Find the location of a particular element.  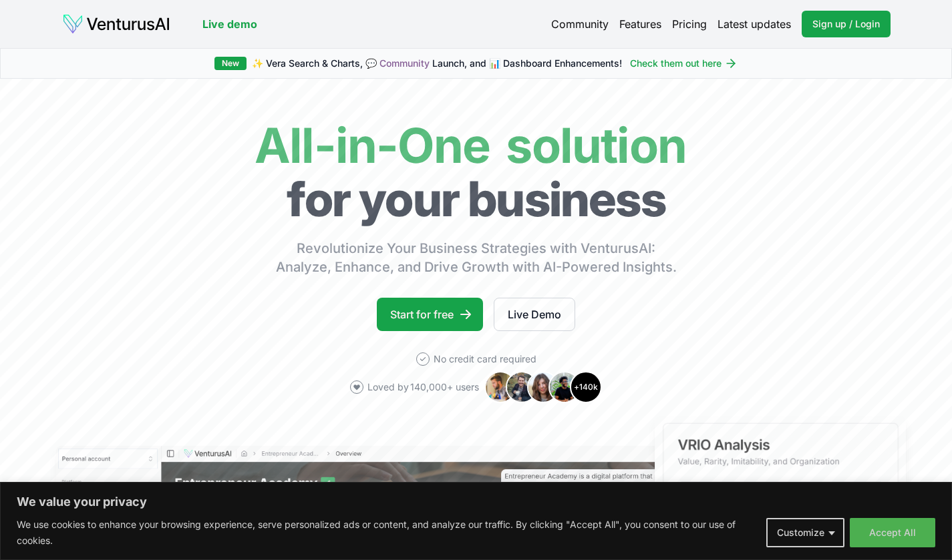

a: Pricing is located at coordinates (689, 24).